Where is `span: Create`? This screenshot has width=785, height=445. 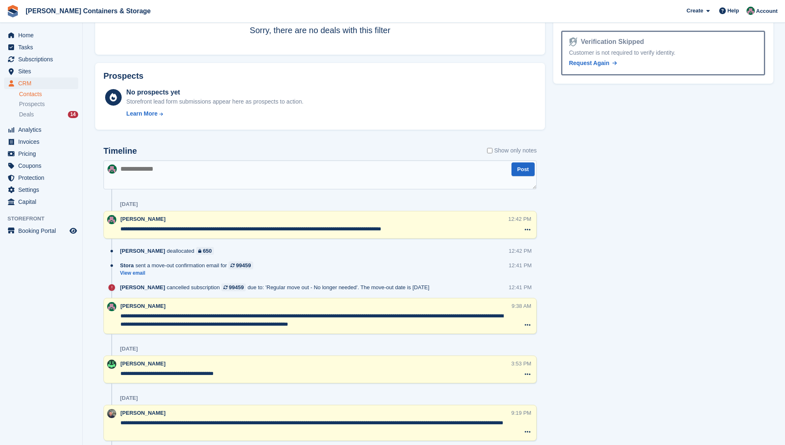 span: Create is located at coordinates (695, 11).